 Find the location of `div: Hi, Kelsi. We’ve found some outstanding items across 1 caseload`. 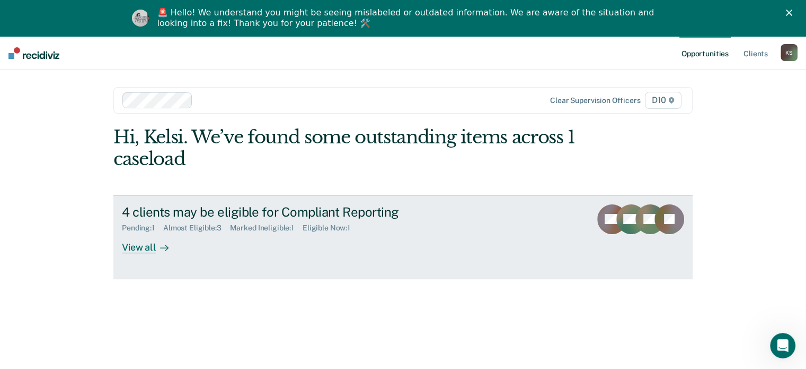

div: Hi, Kelsi. We’ve found some outstanding items across 1 caseload is located at coordinates (345, 148).